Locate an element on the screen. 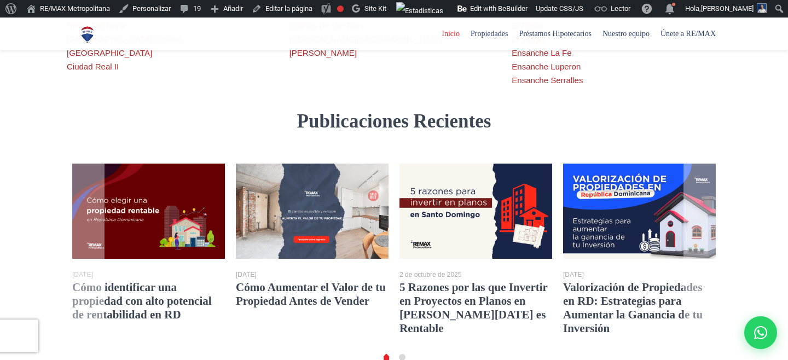 This screenshot has width=788, height=360. a: Ciudad Real II is located at coordinates (92, 66).